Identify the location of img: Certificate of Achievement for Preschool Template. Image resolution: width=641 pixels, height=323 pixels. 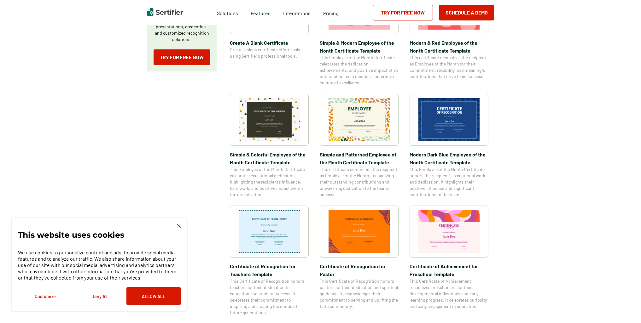
(449, 232).